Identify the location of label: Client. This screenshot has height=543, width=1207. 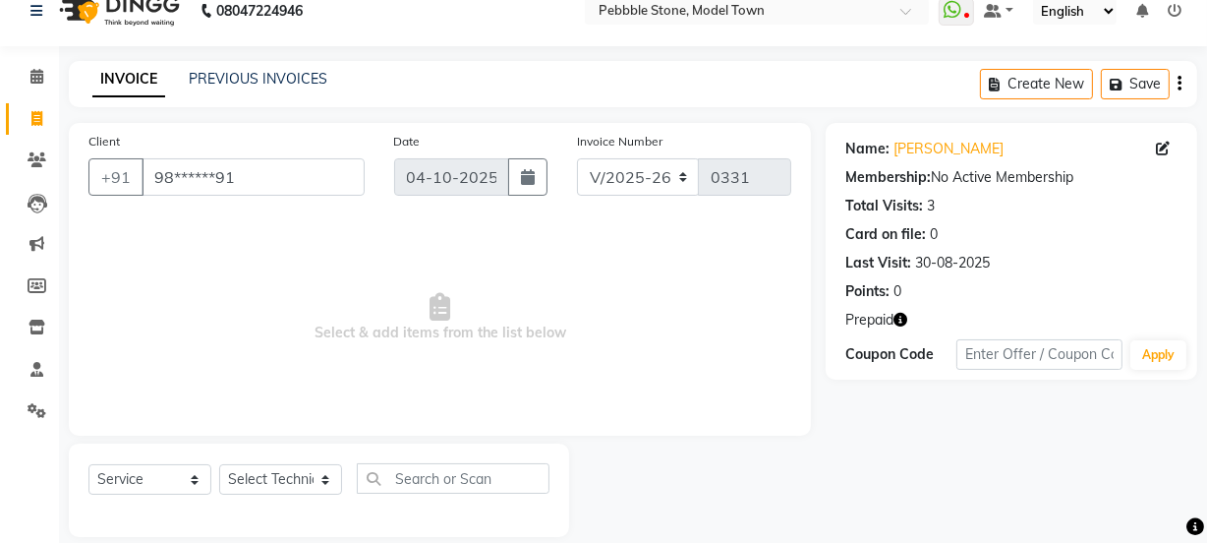
(104, 142).